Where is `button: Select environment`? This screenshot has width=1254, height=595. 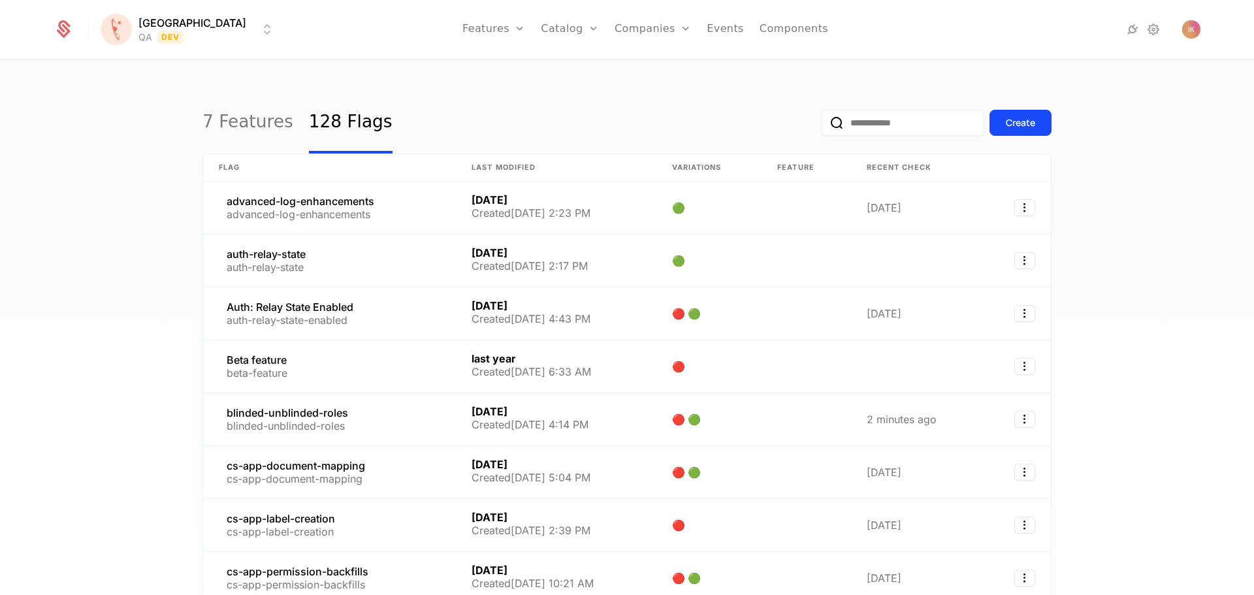
button: Select environment is located at coordinates (189, 29).